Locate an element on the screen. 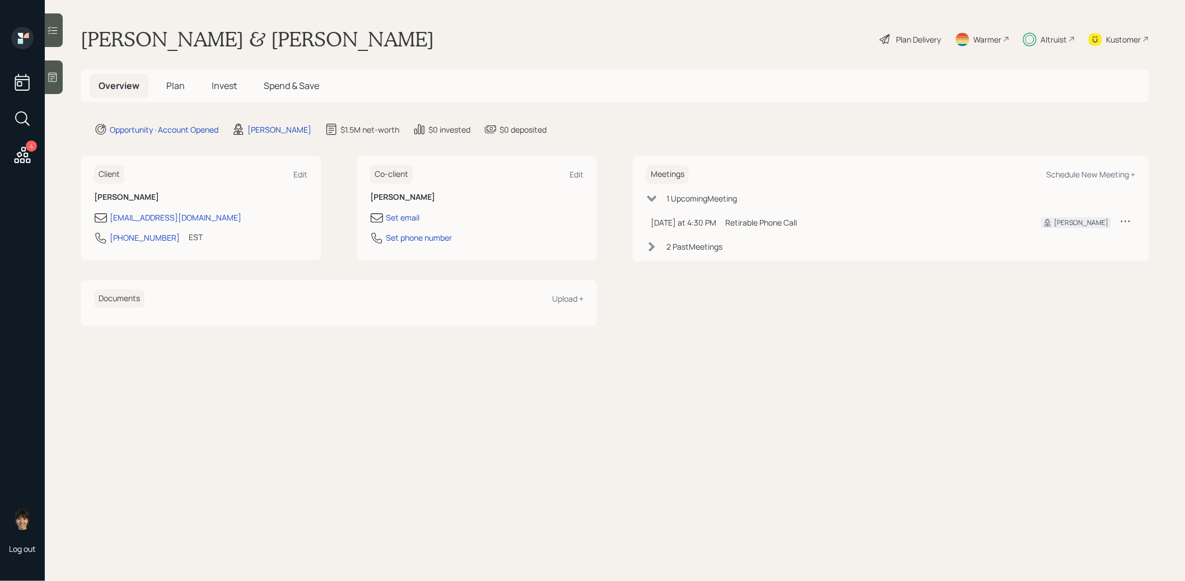 The width and height of the screenshot is (1185, 581). h6: Documents is located at coordinates (119, 298).